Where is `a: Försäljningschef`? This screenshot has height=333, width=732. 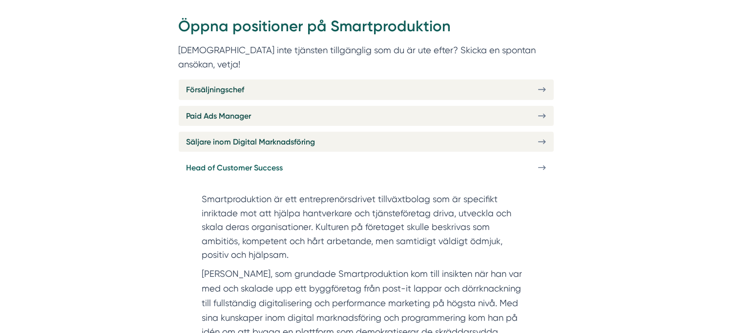
a: Försäljningschef is located at coordinates (366, 89).